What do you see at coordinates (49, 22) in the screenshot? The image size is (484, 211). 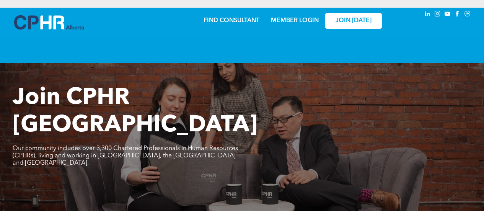 I see `img: A blue and white logo for cp alberta` at bounding box center [49, 22].